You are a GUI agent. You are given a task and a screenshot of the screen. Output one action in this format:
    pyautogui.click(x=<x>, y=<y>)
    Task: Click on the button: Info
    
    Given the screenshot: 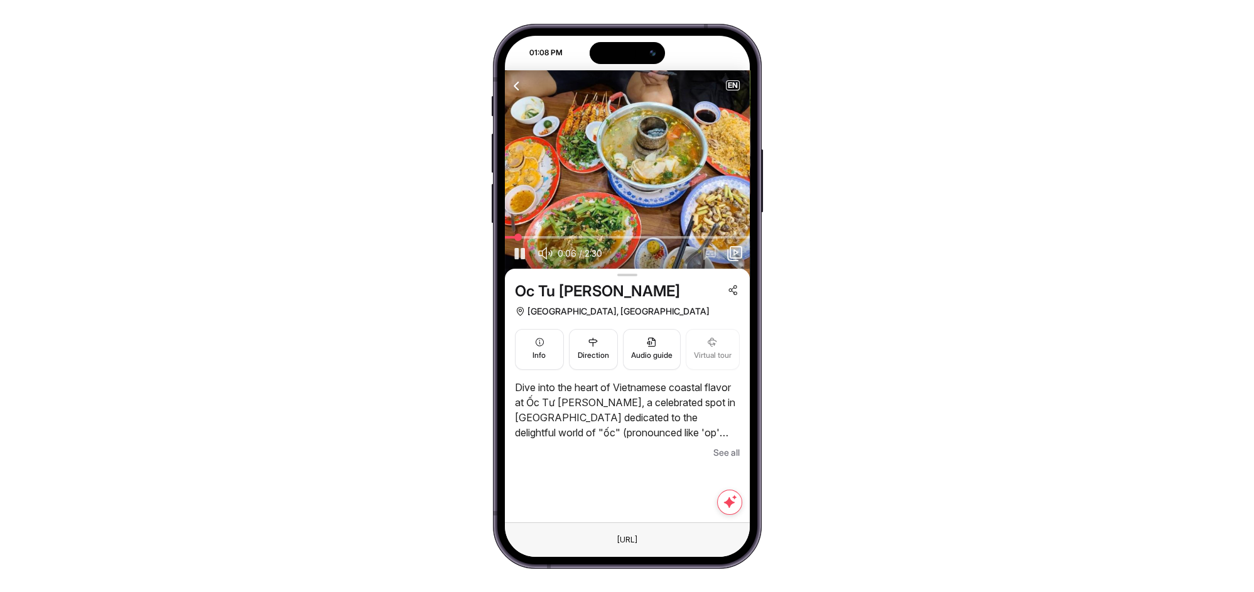 What is the action you would take?
    pyautogui.click(x=539, y=349)
    